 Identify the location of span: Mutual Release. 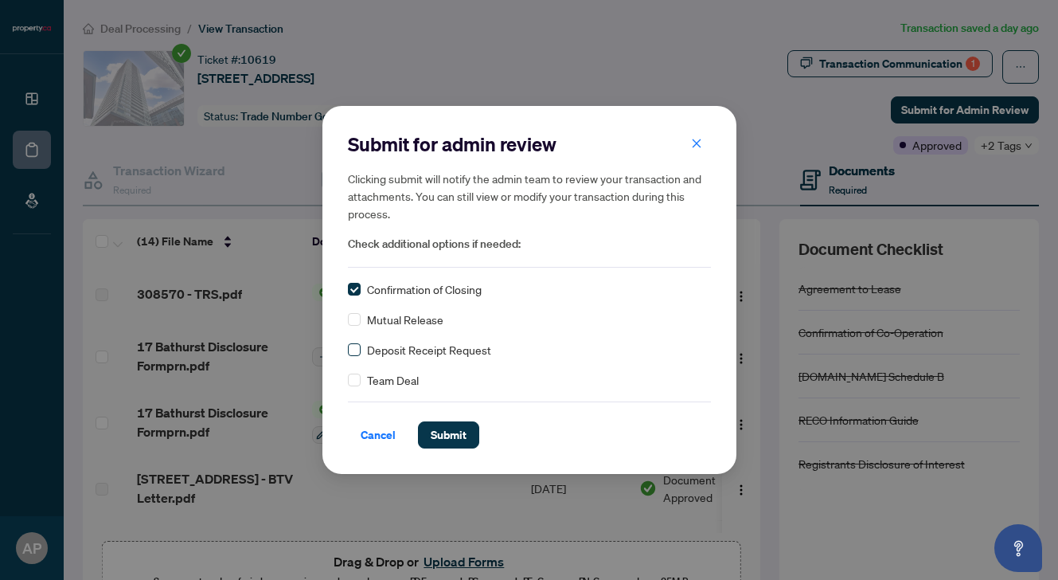
(405, 319).